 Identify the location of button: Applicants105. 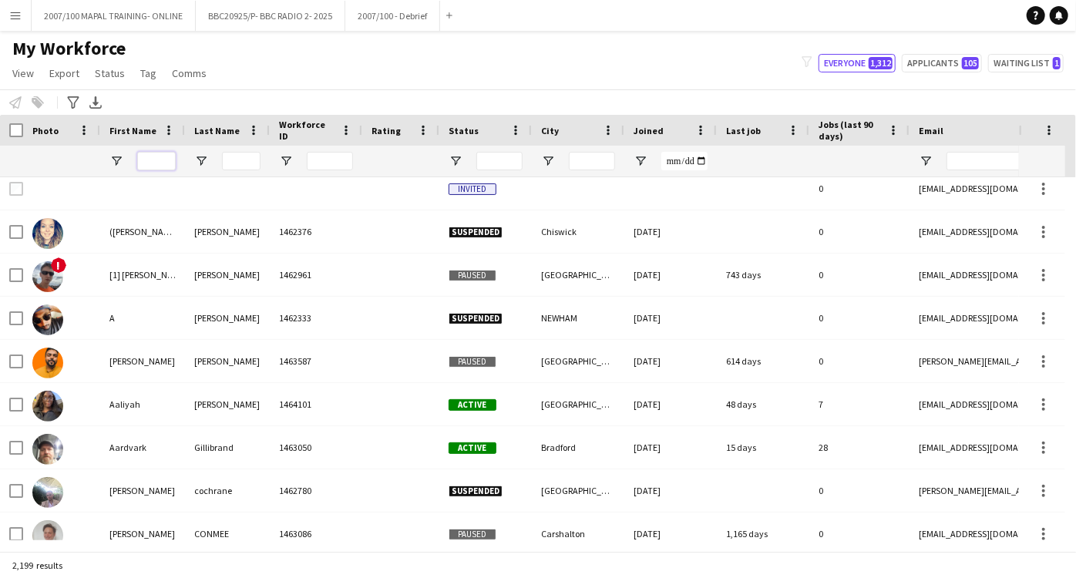
(942, 63).